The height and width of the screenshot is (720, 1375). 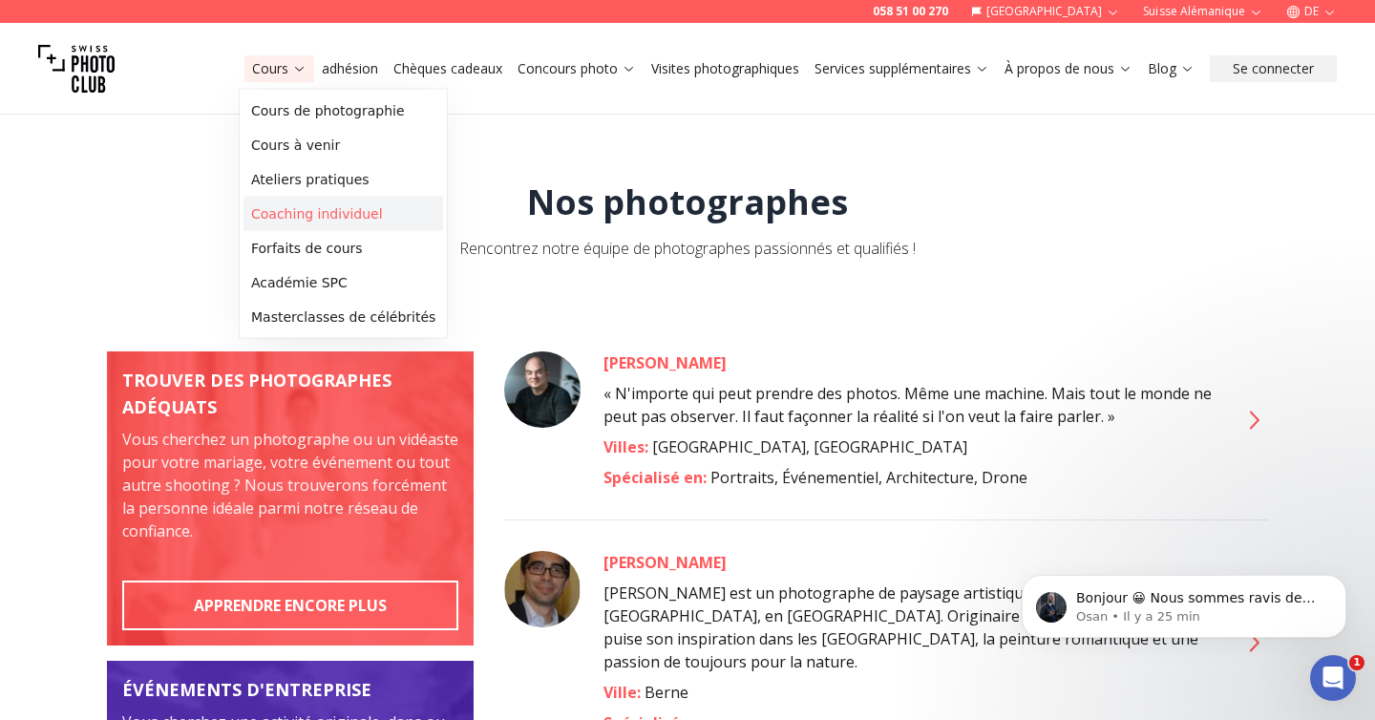 I want to click on a: Cours, so click(x=279, y=69).